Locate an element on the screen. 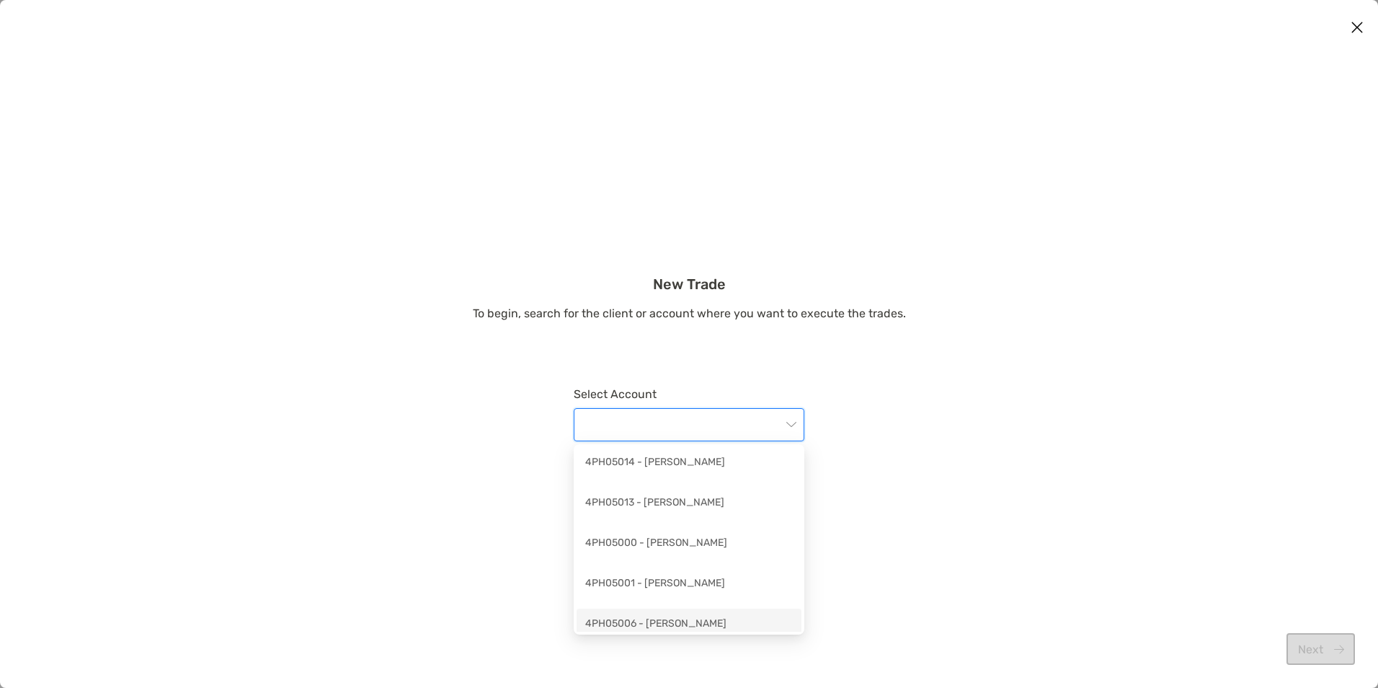 The width and height of the screenshot is (1378, 688). h3: New Trade is located at coordinates (689, 284).